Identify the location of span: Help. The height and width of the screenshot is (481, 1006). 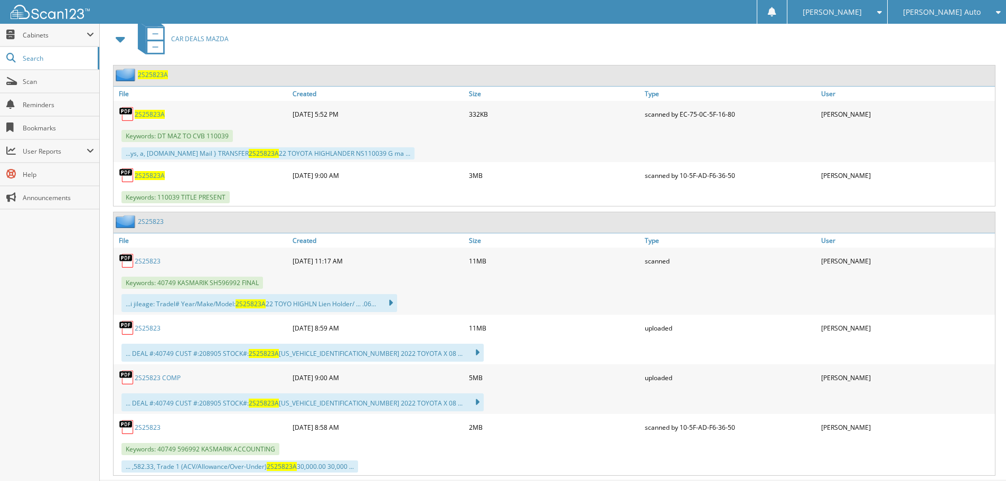
(58, 174).